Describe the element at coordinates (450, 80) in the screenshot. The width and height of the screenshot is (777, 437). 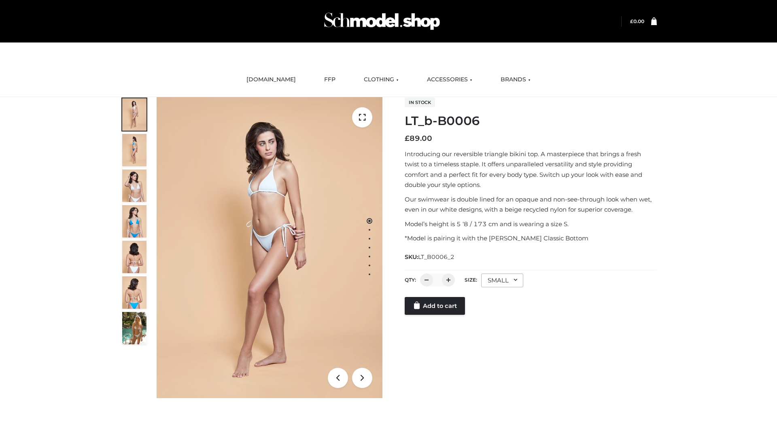
I see `a: ACCESSORIES` at that location.